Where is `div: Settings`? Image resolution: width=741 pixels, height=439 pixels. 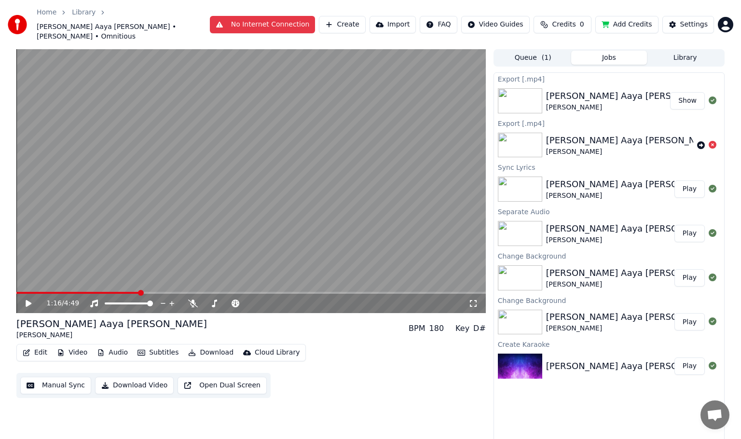
div: Settings is located at coordinates (694, 25).